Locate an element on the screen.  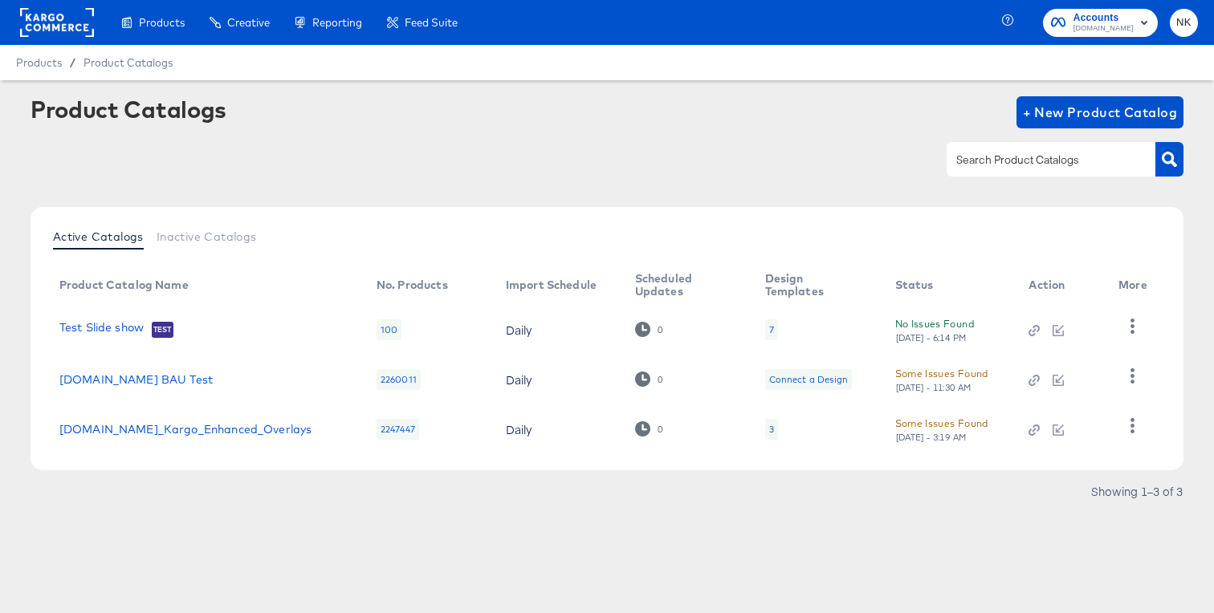
div: Design Templates is located at coordinates (814, 285).